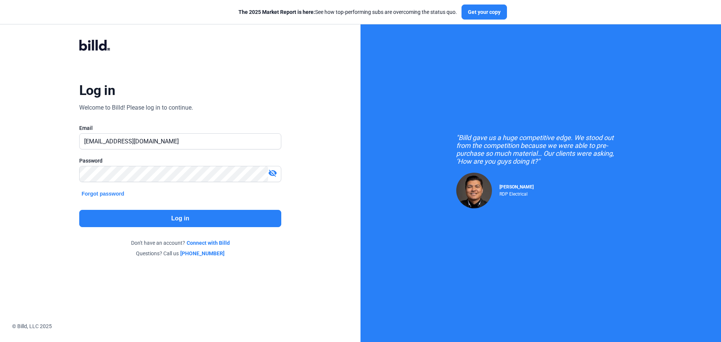 The width and height of the screenshot is (721, 342). I want to click on button: Get your copy, so click(484, 12).